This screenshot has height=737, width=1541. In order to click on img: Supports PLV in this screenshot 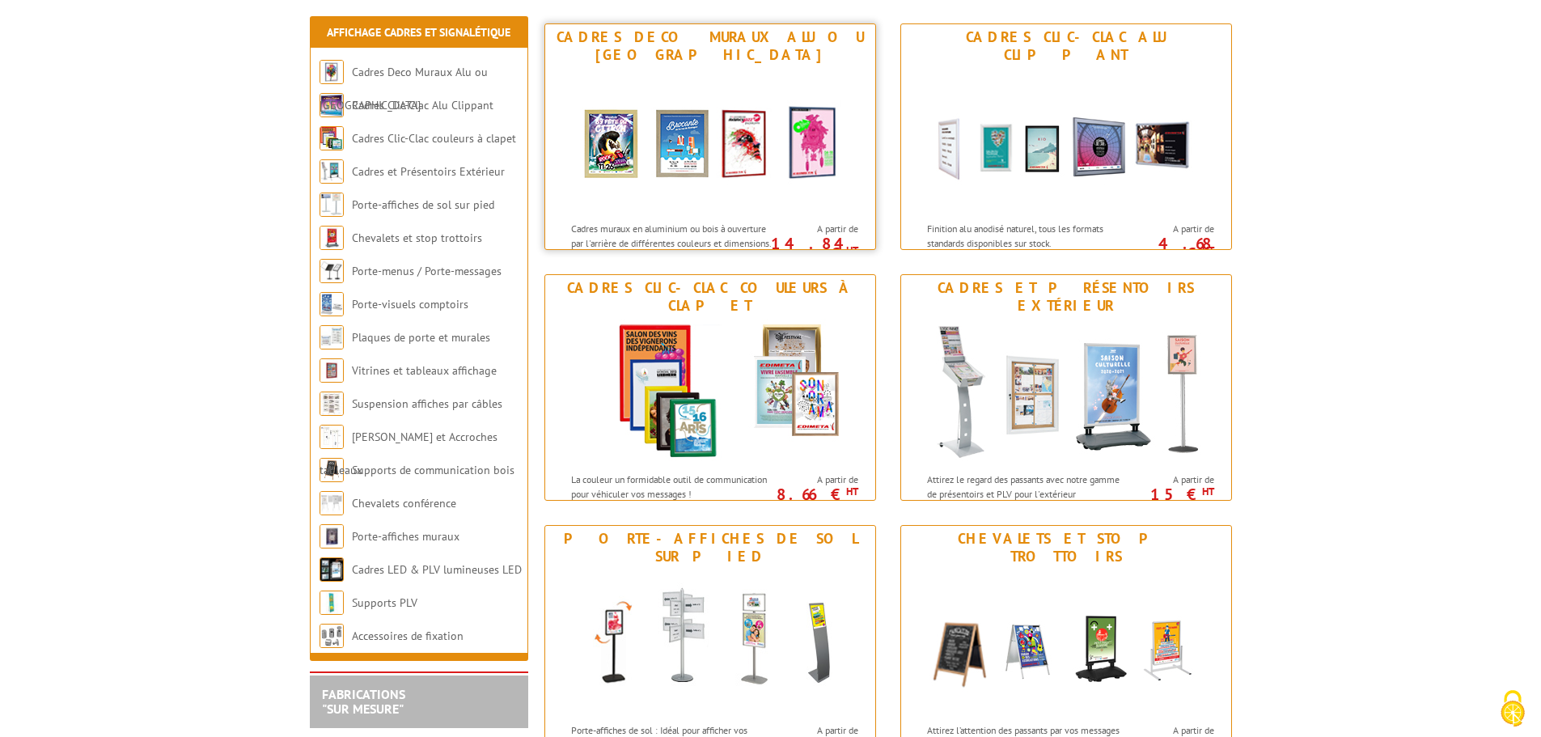, I will do `click(332, 602)`.